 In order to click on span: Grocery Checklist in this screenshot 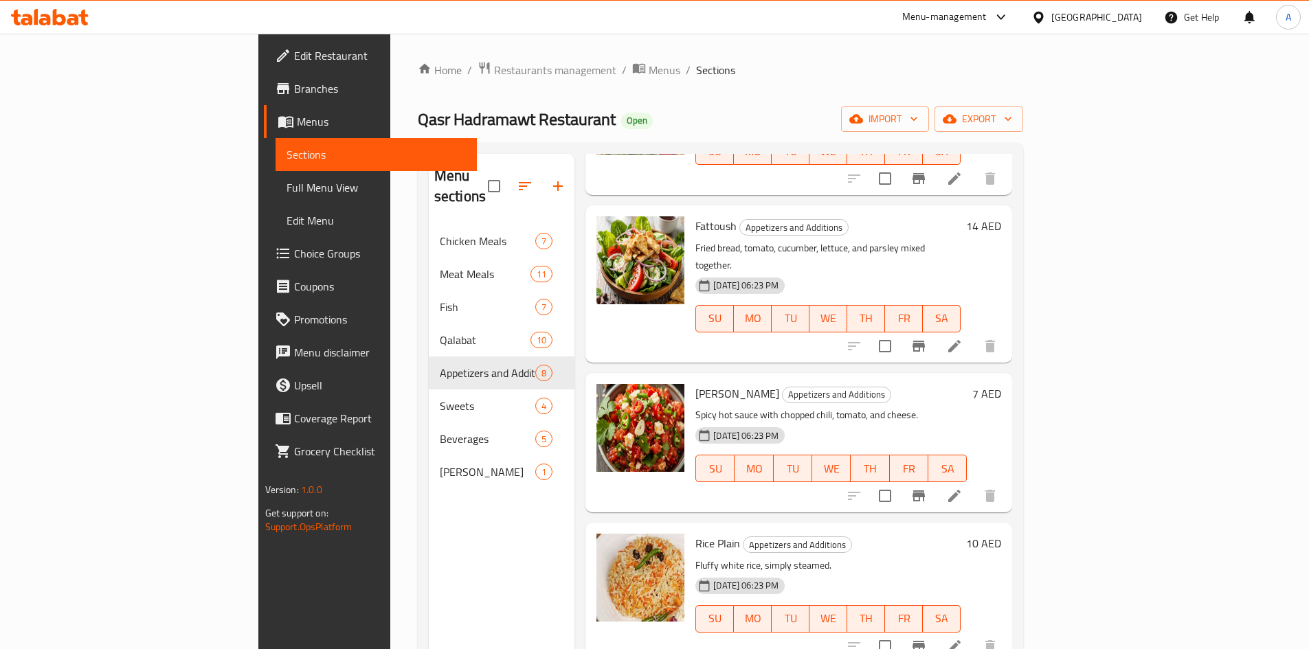, I will do `click(380, 451)`.